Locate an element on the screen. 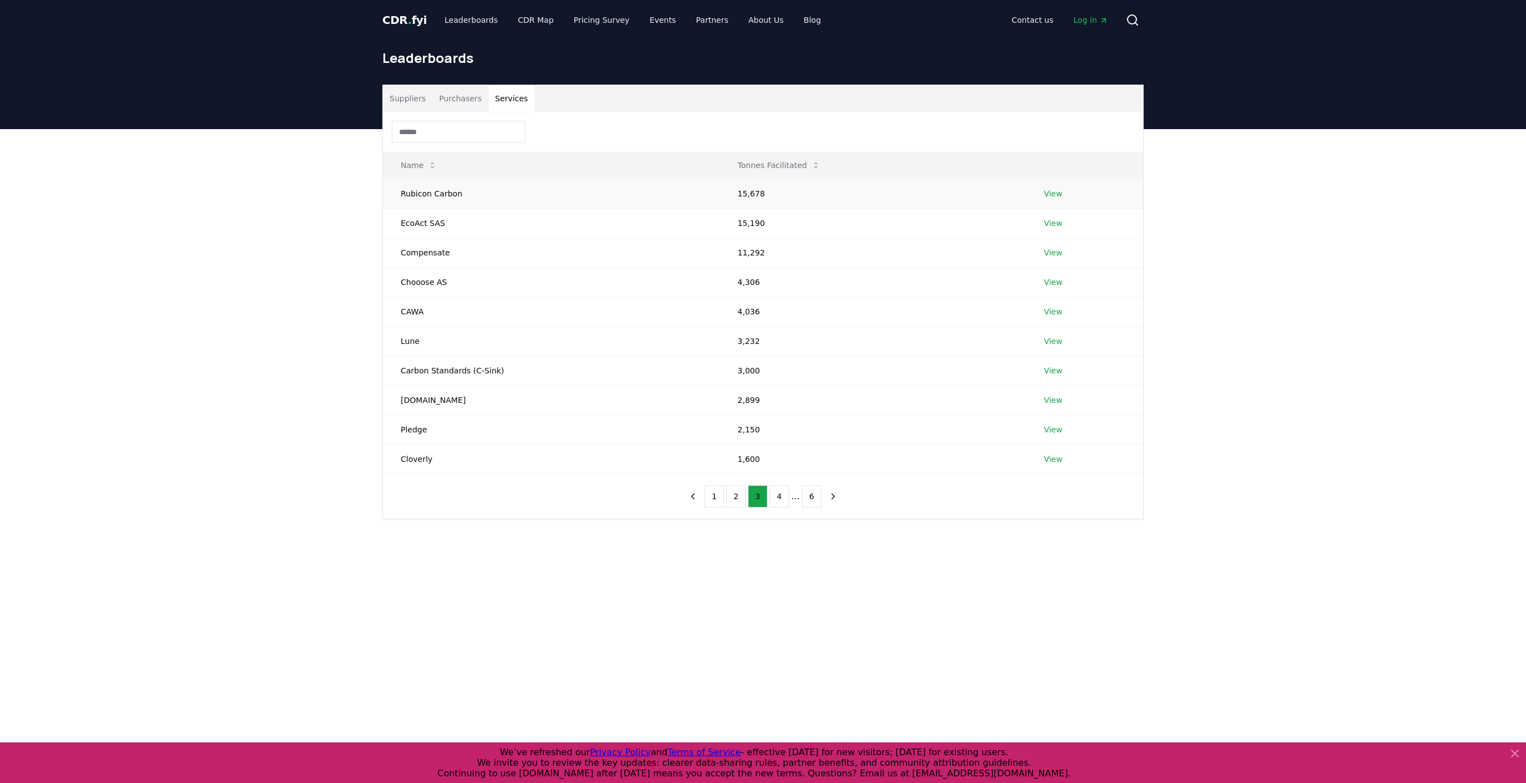 Image resolution: width=1526 pixels, height=783 pixels. a: Blog is located at coordinates (812, 20).